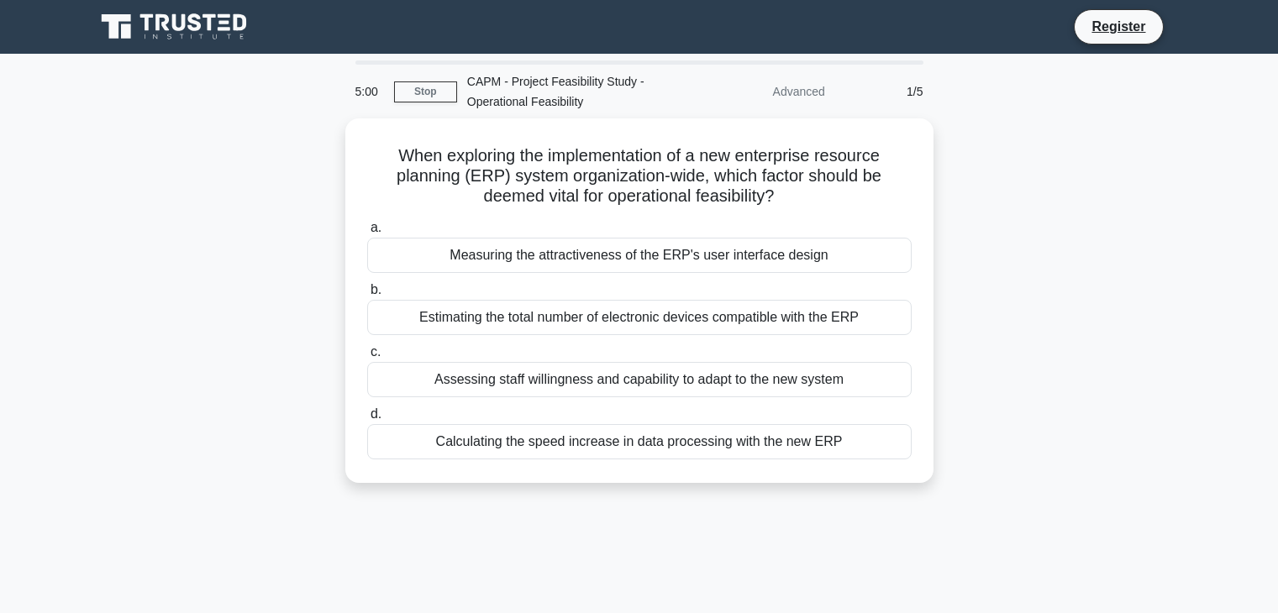  Describe the element at coordinates (761, 92) in the screenshot. I see `div: Advanced` at that location.